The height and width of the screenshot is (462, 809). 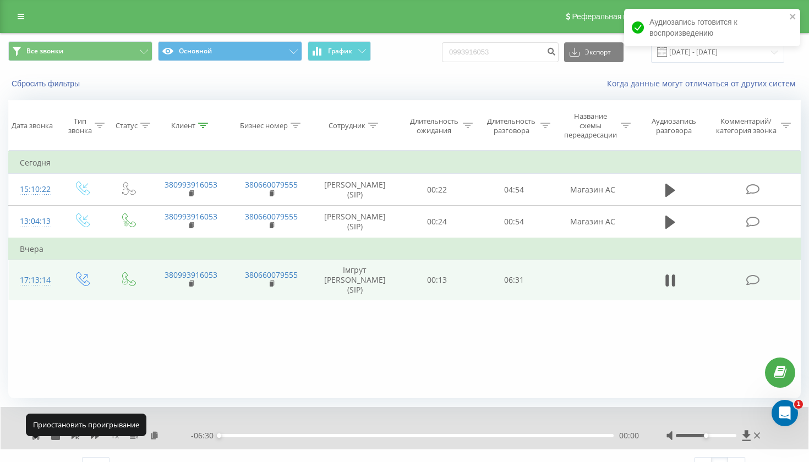 What do you see at coordinates (127, 126) in the screenshot?
I see `div: Статус` at bounding box center [127, 126].